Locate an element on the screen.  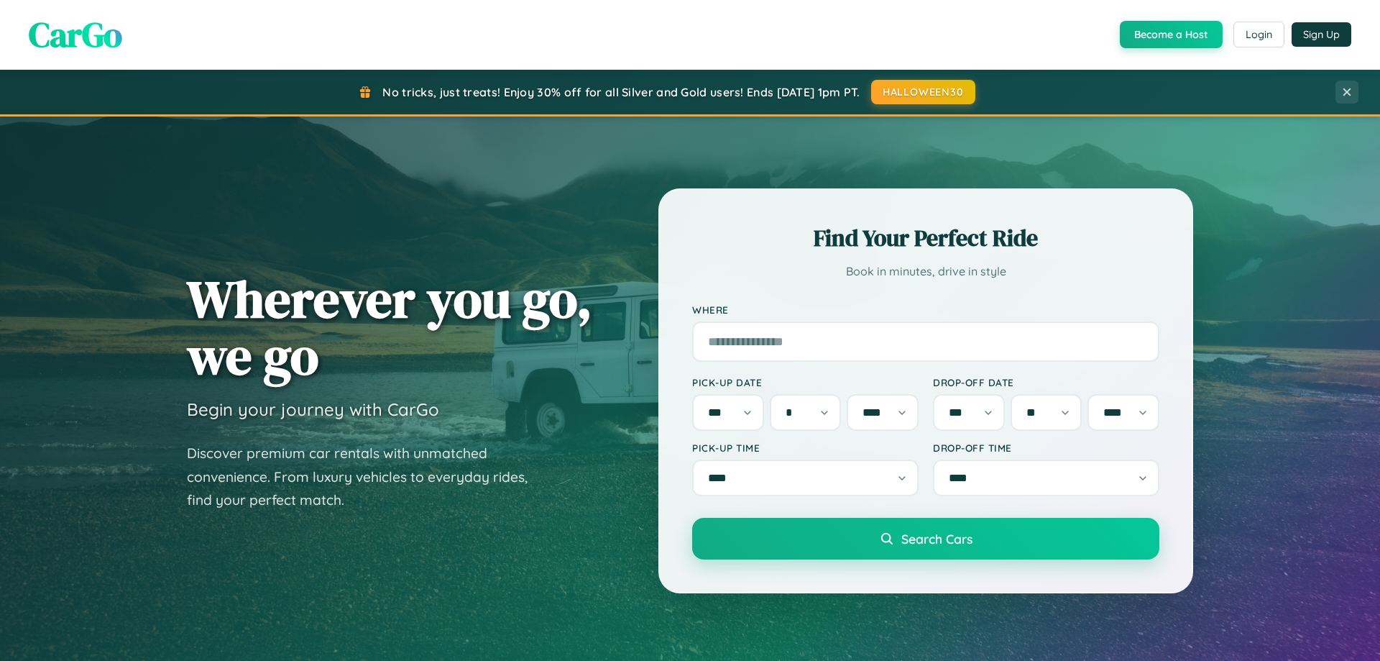
label: Where is located at coordinates (926, 309).